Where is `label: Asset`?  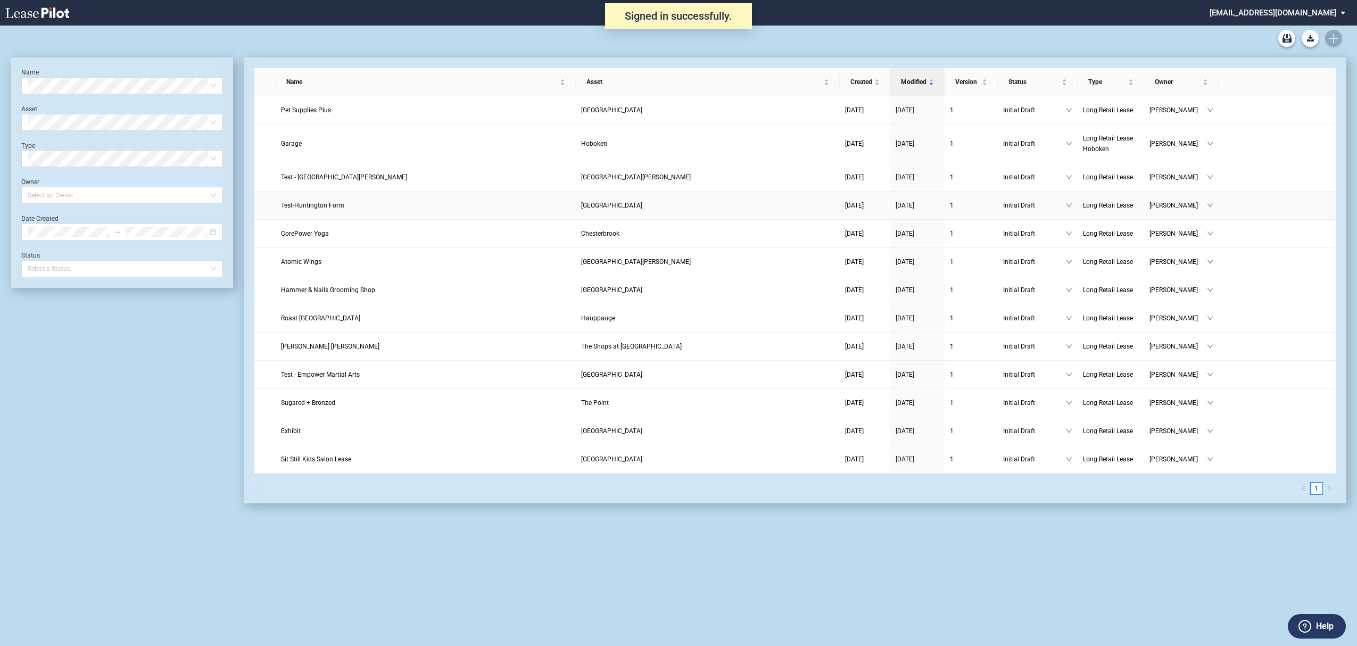 label: Asset is located at coordinates (29, 109).